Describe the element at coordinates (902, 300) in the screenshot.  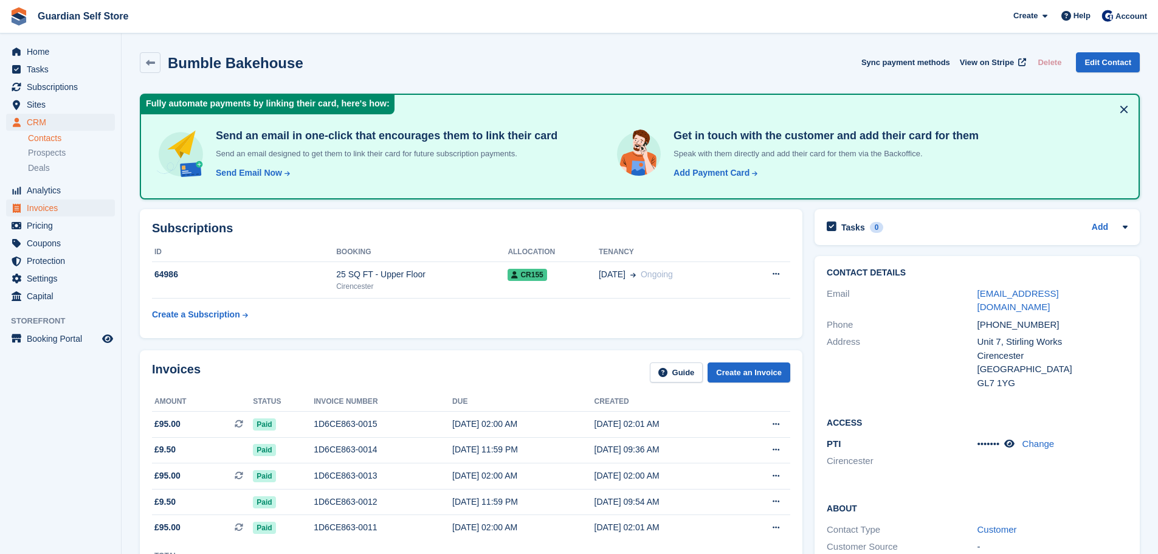
I see `div: Email` at that location.